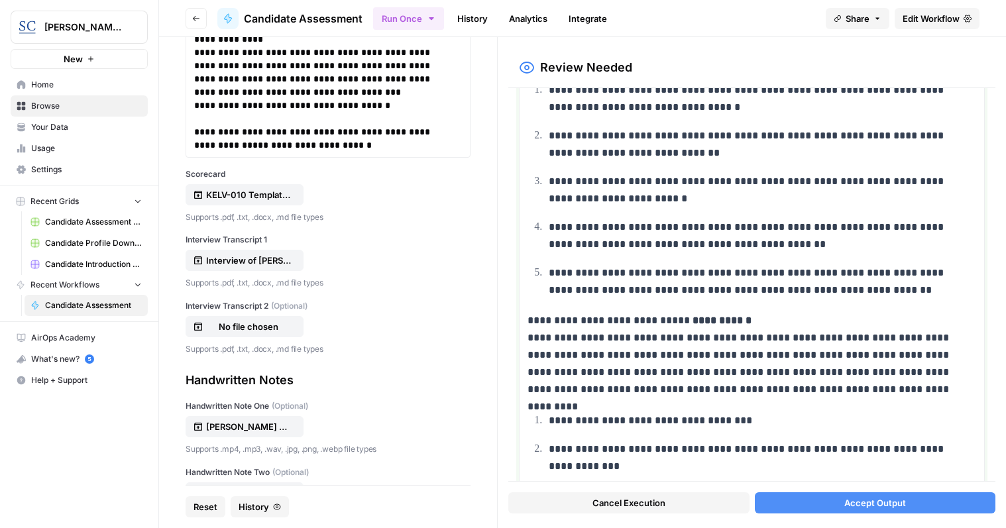 This screenshot has width=1006, height=528. I want to click on button: What's new? 5, so click(79, 359).